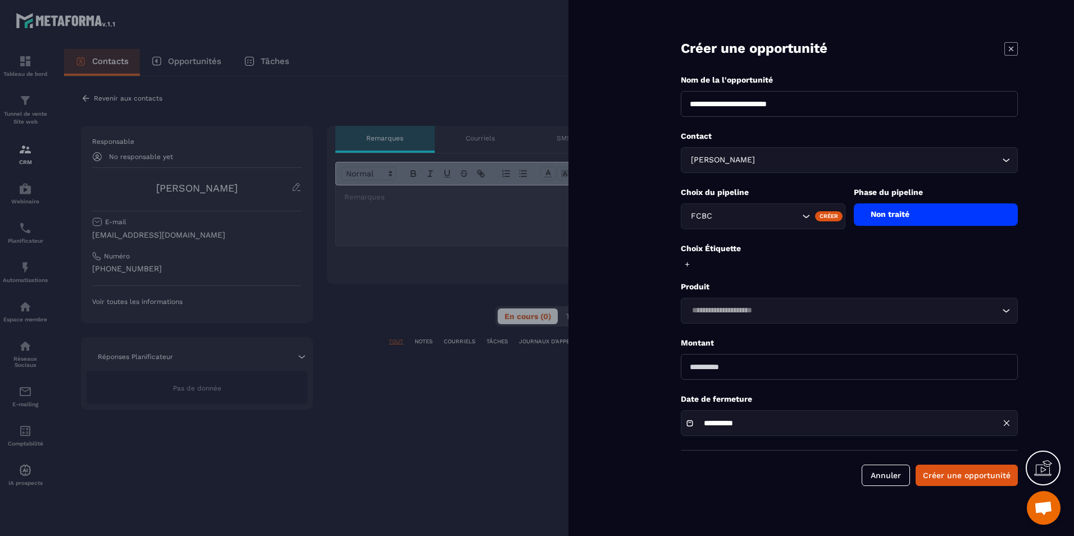 This screenshot has width=1074, height=536. What do you see at coordinates (1044, 508) in the screenshot?
I see `div: Ouvrir le chat` at bounding box center [1044, 508].